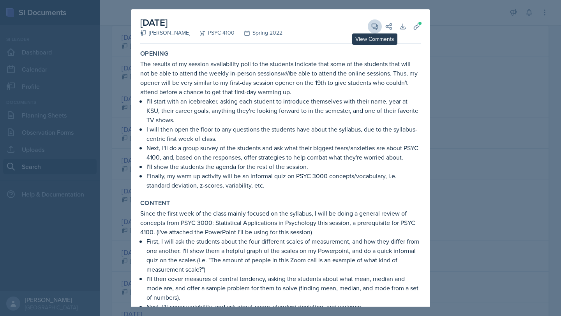 The height and width of the screenshot is (316, 561). I want to click on label: Content, so click(155, 203).